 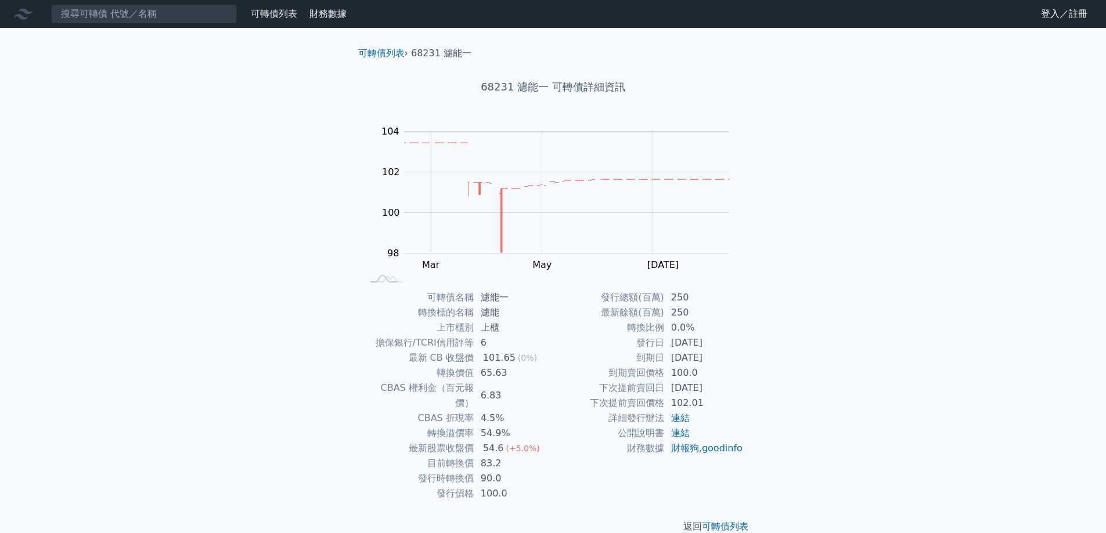 What do you see at coordinates (391, 172) in the screenshot?
I see `tspan: 102` at bounding box center [391, 172].